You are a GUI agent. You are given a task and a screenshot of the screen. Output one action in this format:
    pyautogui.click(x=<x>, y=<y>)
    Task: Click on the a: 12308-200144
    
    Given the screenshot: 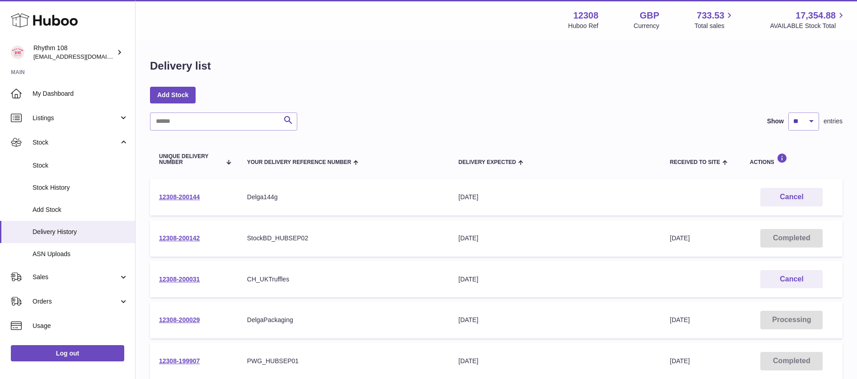 What is the action you would take?
    pyautogui.click(x=179, y=197)
    